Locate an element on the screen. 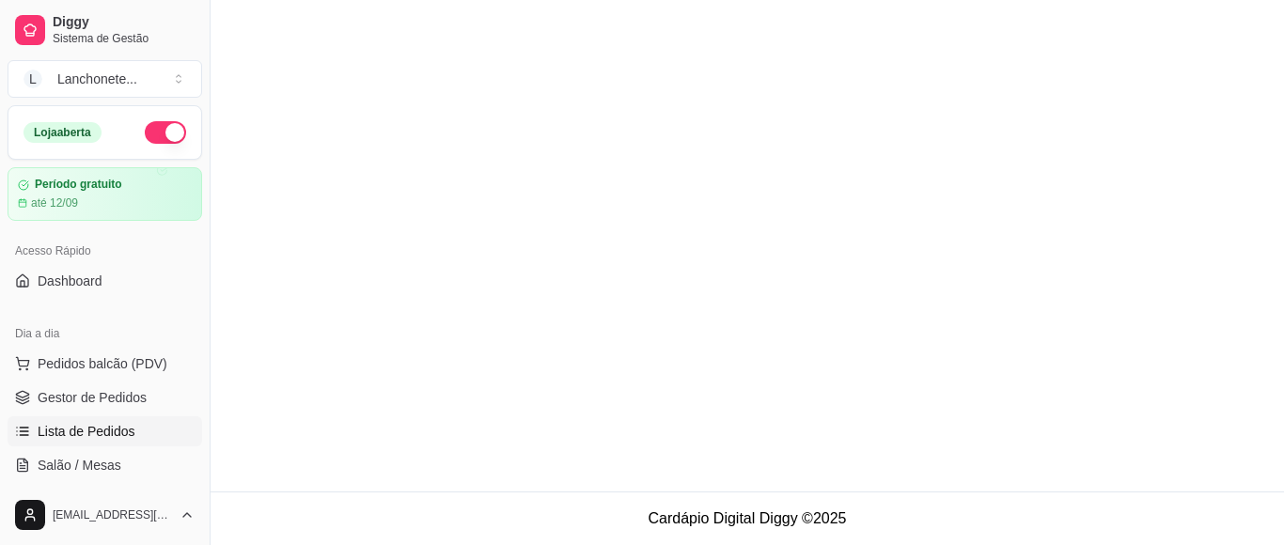  span: Salão / Mesas is located at coordinates (79, 465).